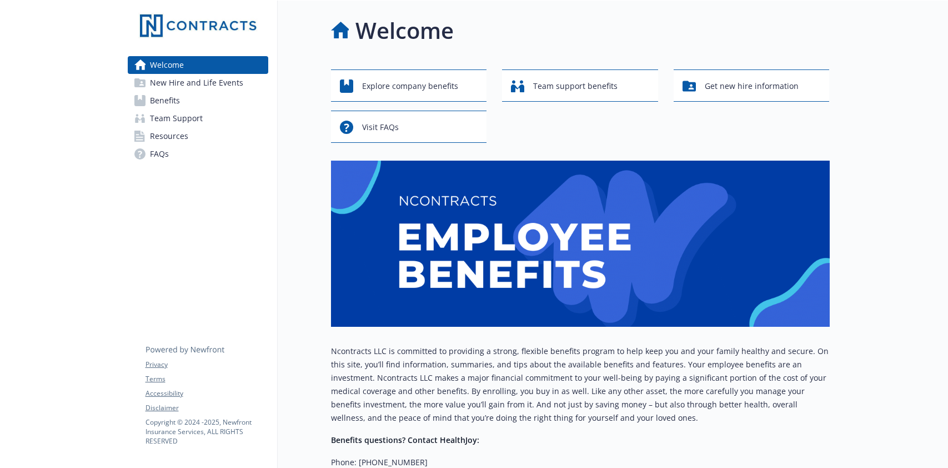 The image size is (948, 468). Describe the element at coordinates (751, 86) in the screenshot. I see `button: Get new hire information` at that location.